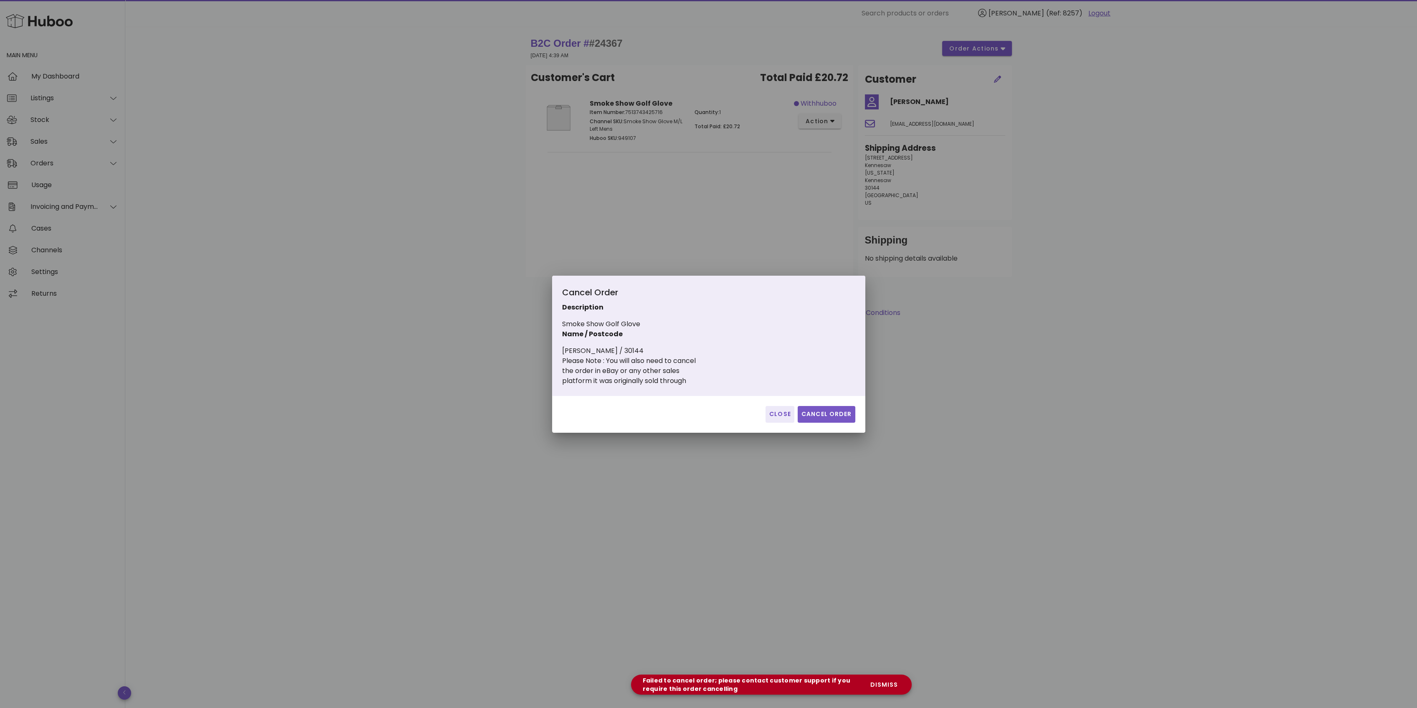 Image resolution: width=1417 pixels, height=708 pixels. Describe the element at coordinates (780, 414) in the screenshot. I see `button: Close` at that location.